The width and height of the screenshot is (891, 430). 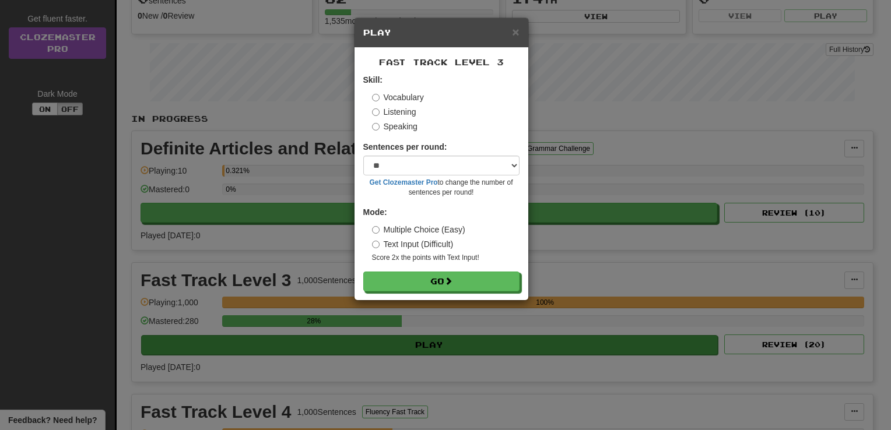 What do you see at coordinates (375, 126) in the screenshot?
I see `input: Speaking` at bounding box center [375, 126].